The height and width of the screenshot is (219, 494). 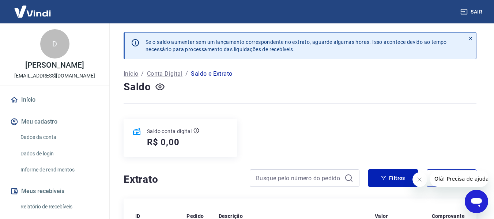 What do you see at coordinates (452, 178) in the screenshot?
I see `button: Exportar` at bounding box center [452, 178].